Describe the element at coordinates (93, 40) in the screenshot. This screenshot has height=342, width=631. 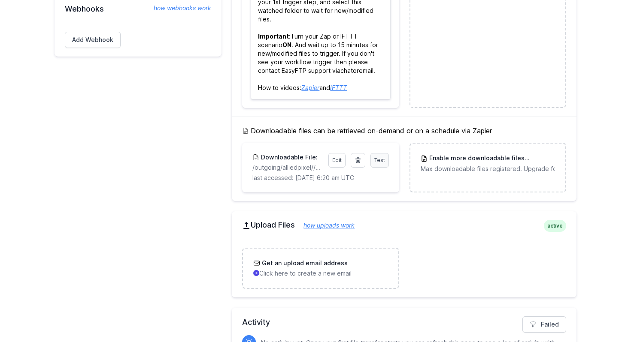
I see `a: Add Webhook` at that location.